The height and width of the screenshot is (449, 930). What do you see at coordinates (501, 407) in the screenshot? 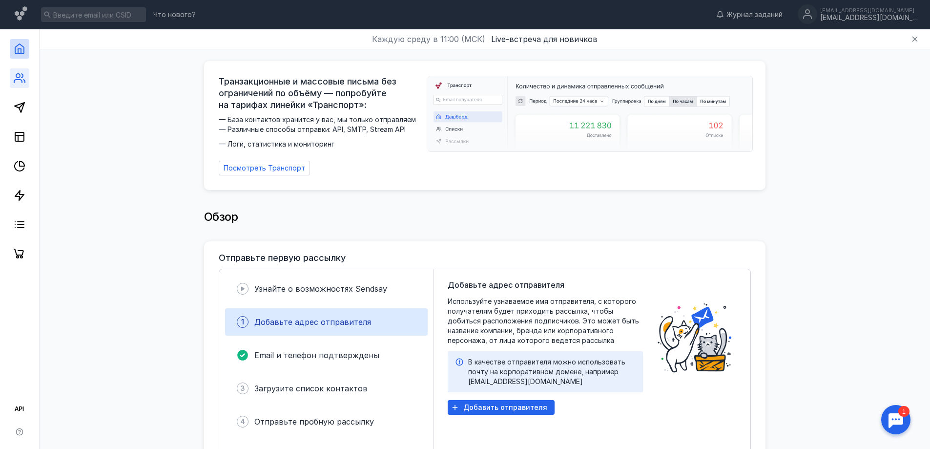
I see `button: Добавить отправителя` at bounding box center [501, 407].